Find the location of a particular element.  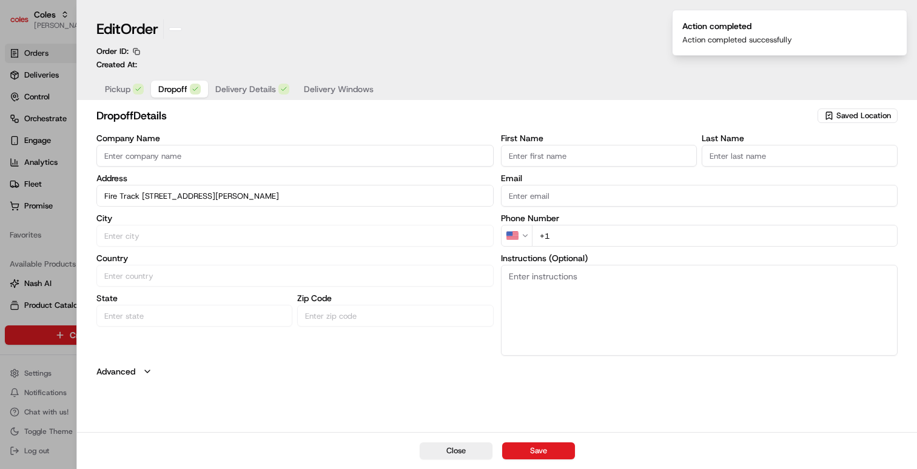

label: Address is located at coordinates (295, 178).